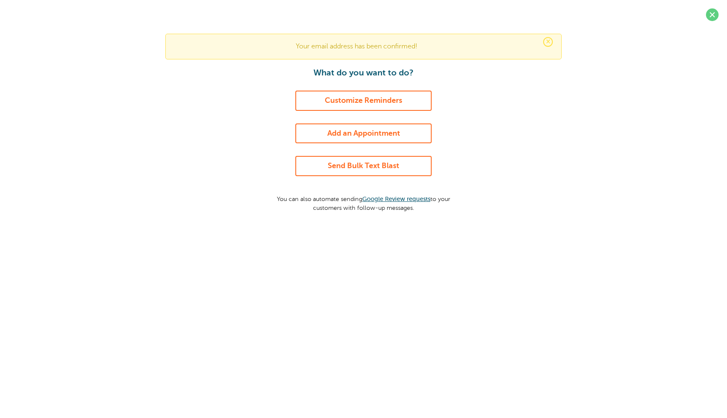  Describe the element at coordinates (364, 46) in the screenshot. I see `p: Your email address has been confirmed!` at that location.